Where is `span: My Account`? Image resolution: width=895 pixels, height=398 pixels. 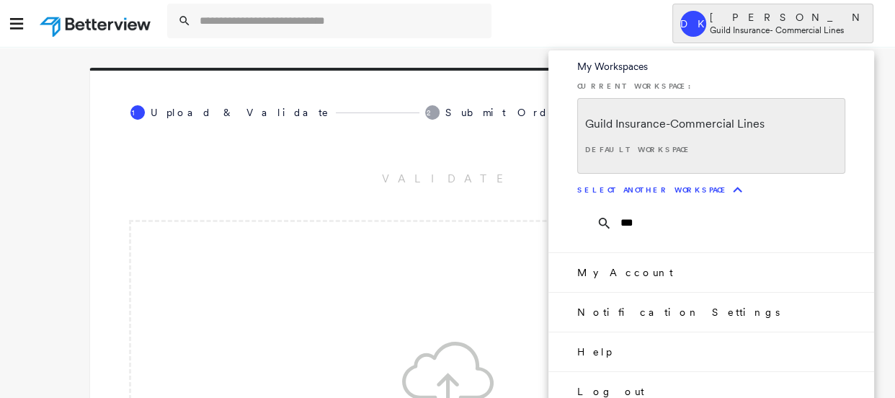
span: My Account is located at coordinates (625, 272).